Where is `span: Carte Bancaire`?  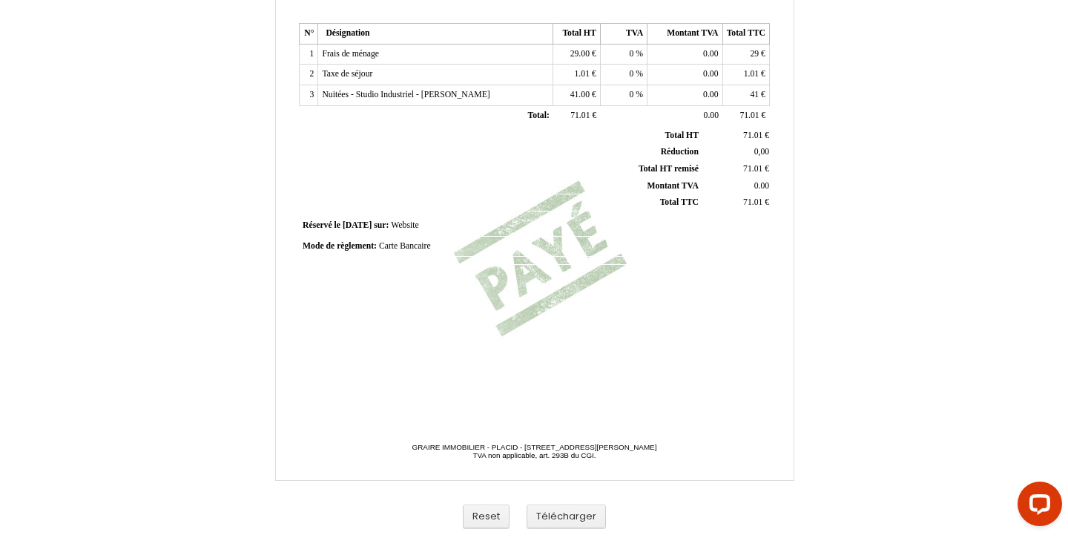 span: Carte Bancaire is located at coordinates (405, 245).